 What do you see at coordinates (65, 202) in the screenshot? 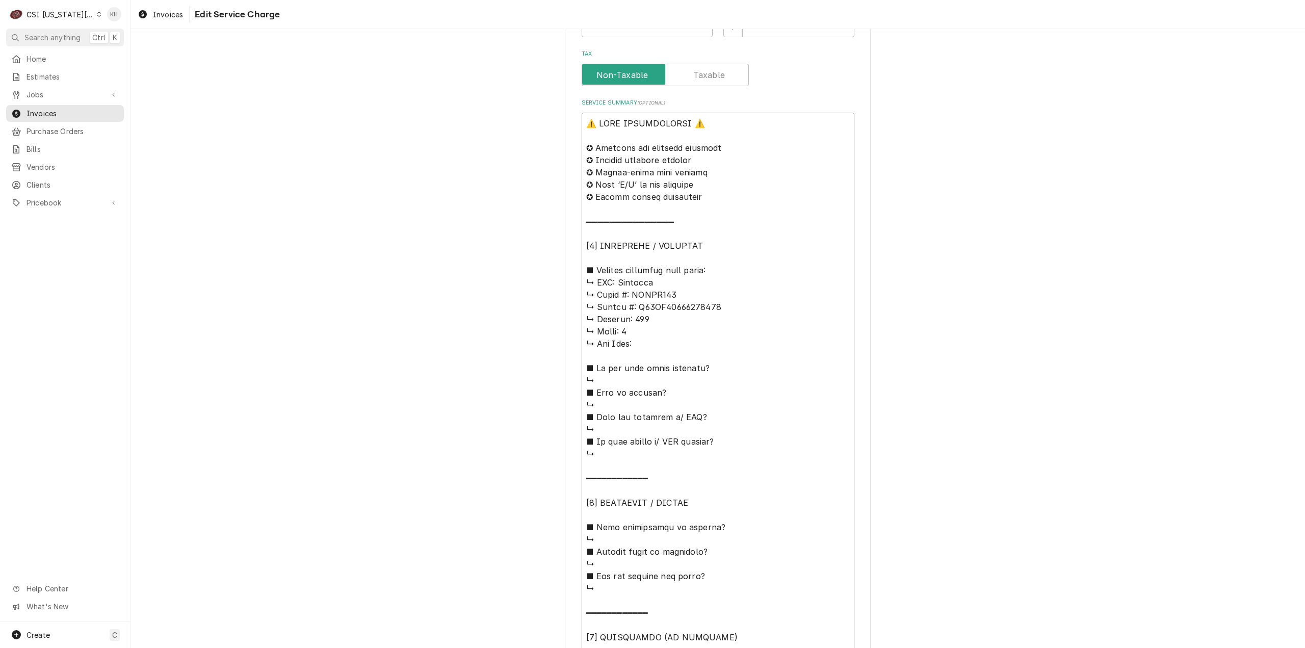
I see `span: Pricebook` at bounding box center [65, 202].